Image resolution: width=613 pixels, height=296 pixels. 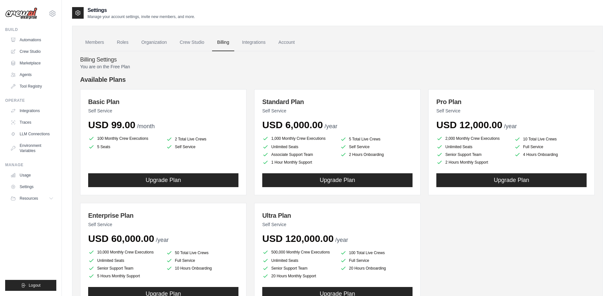 What do you see at coordinates (32, 148) in the screenshot?
I see `a: Environment Variables` at bounding box center [32, 148].